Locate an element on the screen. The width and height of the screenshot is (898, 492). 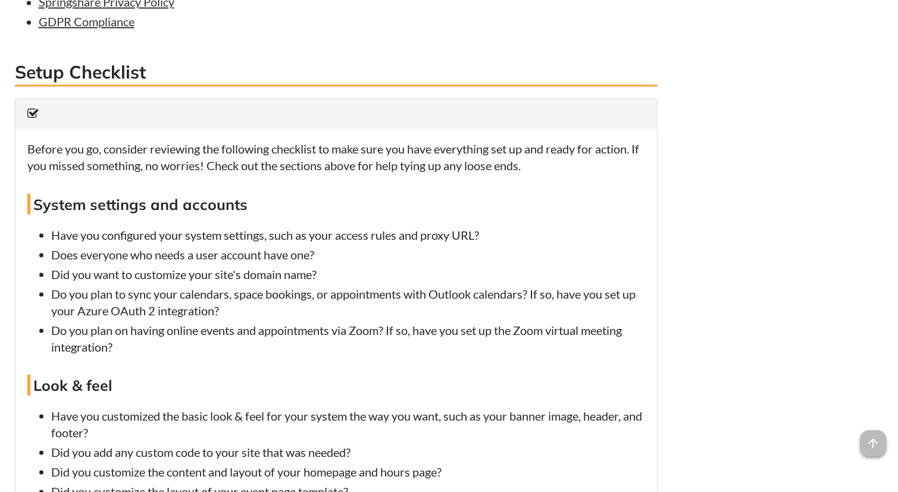
h4: Look & feel is located at coordinates (336, 384).